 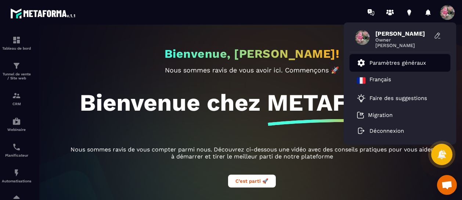 What do you see at coordinates (252, 70) in the screenshot?
I see `p: Nous sommes ravis de vous avoir ici. Commençons 🚀` at bounding box center [252, 70].